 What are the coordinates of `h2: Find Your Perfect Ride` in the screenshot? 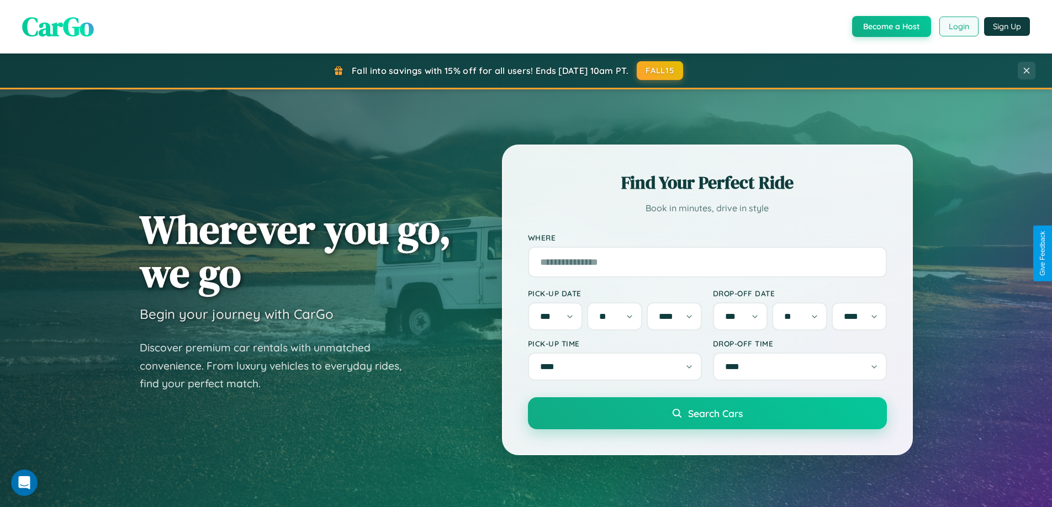 It's located at (707, 183).